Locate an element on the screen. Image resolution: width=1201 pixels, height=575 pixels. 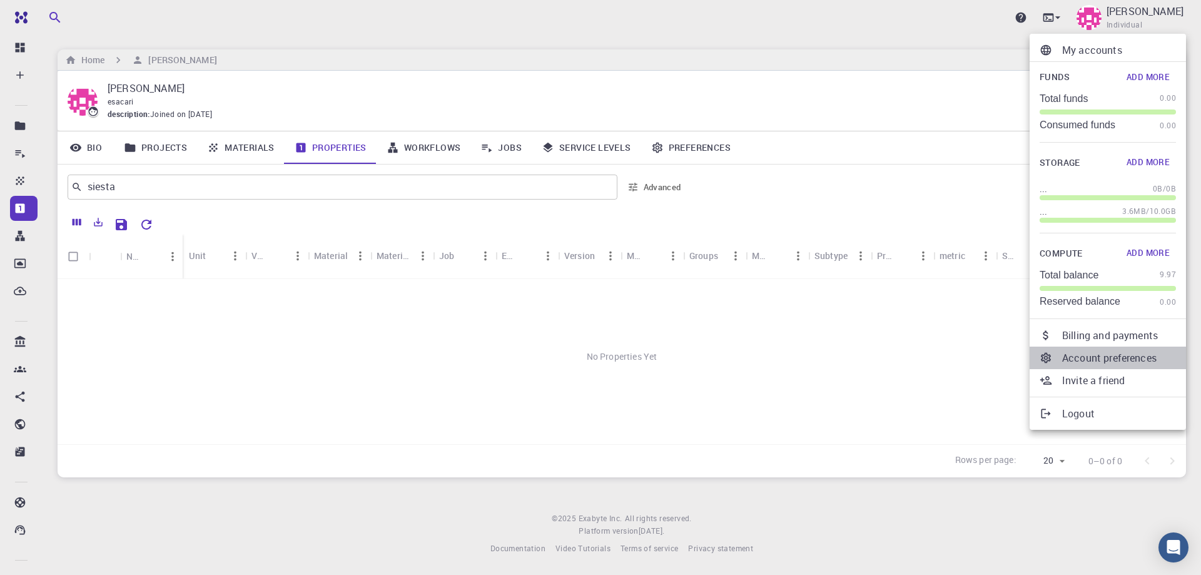
span: 10.0GB is located at coordinates (1163, 211).